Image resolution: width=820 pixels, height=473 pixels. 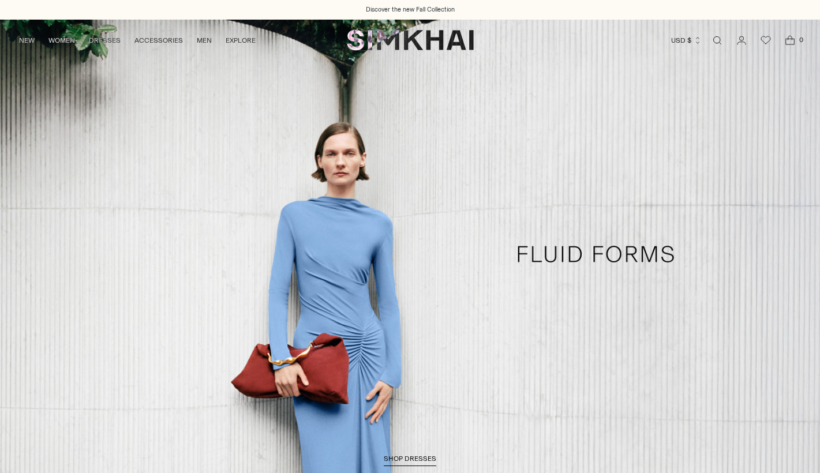 What do you see at coordinates (801, 40) in the screenshot?
I see `span: 0` at bounding box center [801, 40].